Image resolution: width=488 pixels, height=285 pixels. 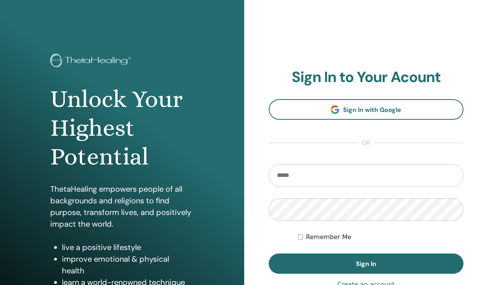 I want to click on p: ThetaHealing empowers people of all backgrounds and religions to find purpose, transform lives, a..., so click(x=122, y=207).